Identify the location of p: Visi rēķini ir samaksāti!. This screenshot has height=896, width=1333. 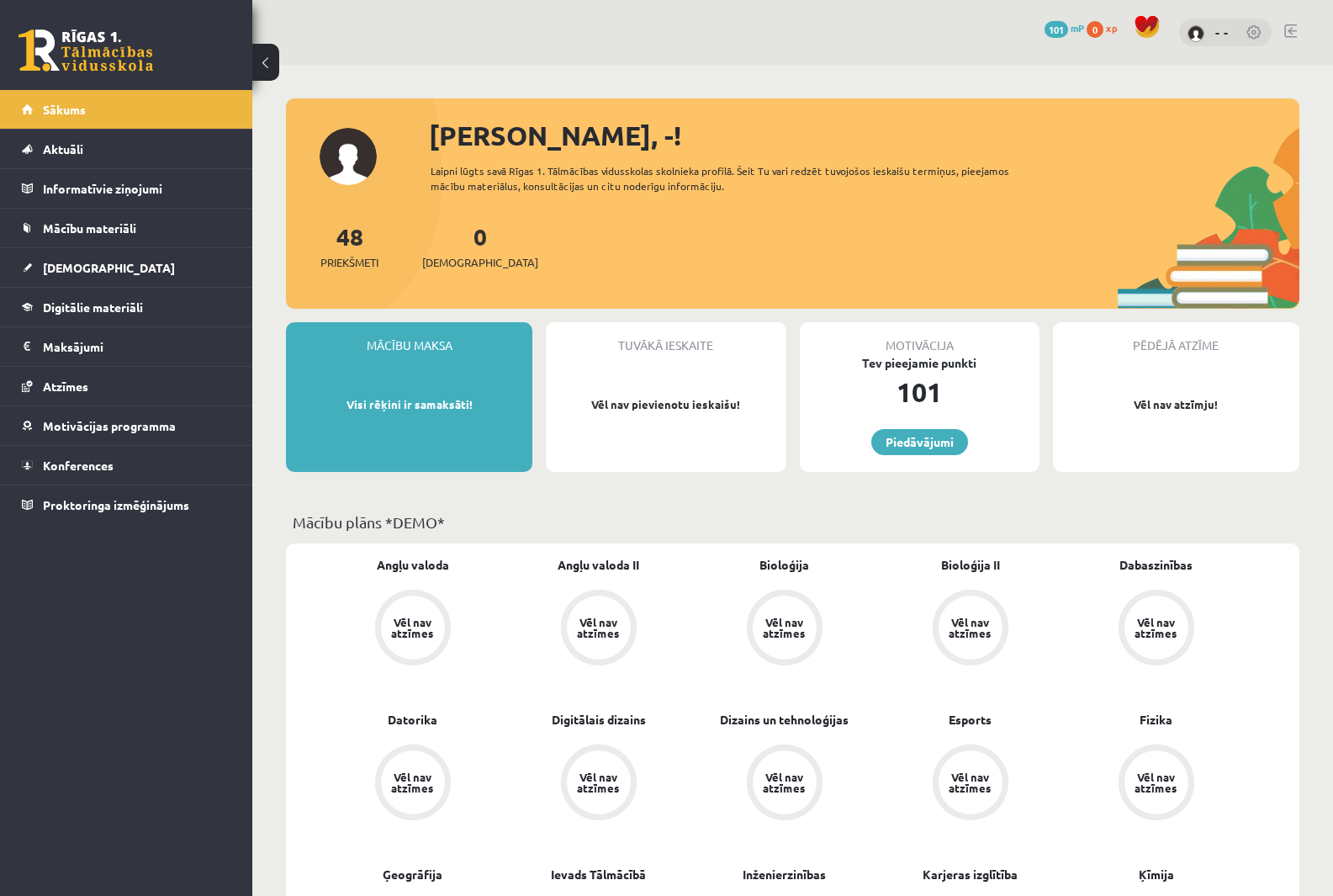
(409, 405).